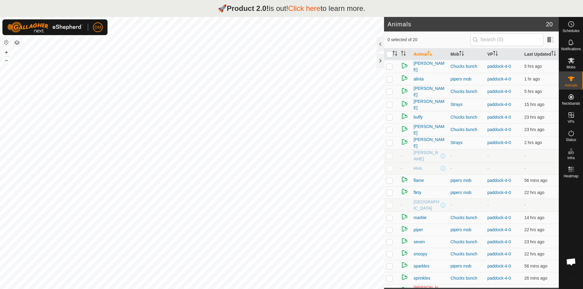 This screenshot has width=583, height=289. Describe the element at coordinates (571, 158) in the screenshot. I see `span: Infra` at that location.